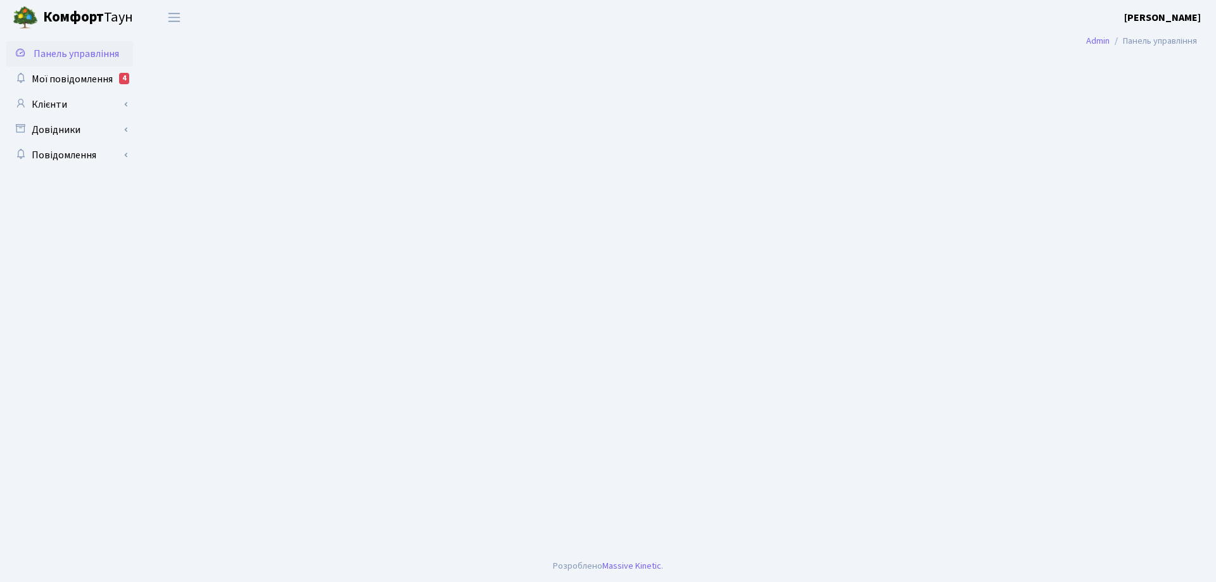 The height and width of the screenshot is (582, 1216). Describe the element at coordinates (174, 17) in the screenshot. I see `button: Переключити навігацію` at that location.